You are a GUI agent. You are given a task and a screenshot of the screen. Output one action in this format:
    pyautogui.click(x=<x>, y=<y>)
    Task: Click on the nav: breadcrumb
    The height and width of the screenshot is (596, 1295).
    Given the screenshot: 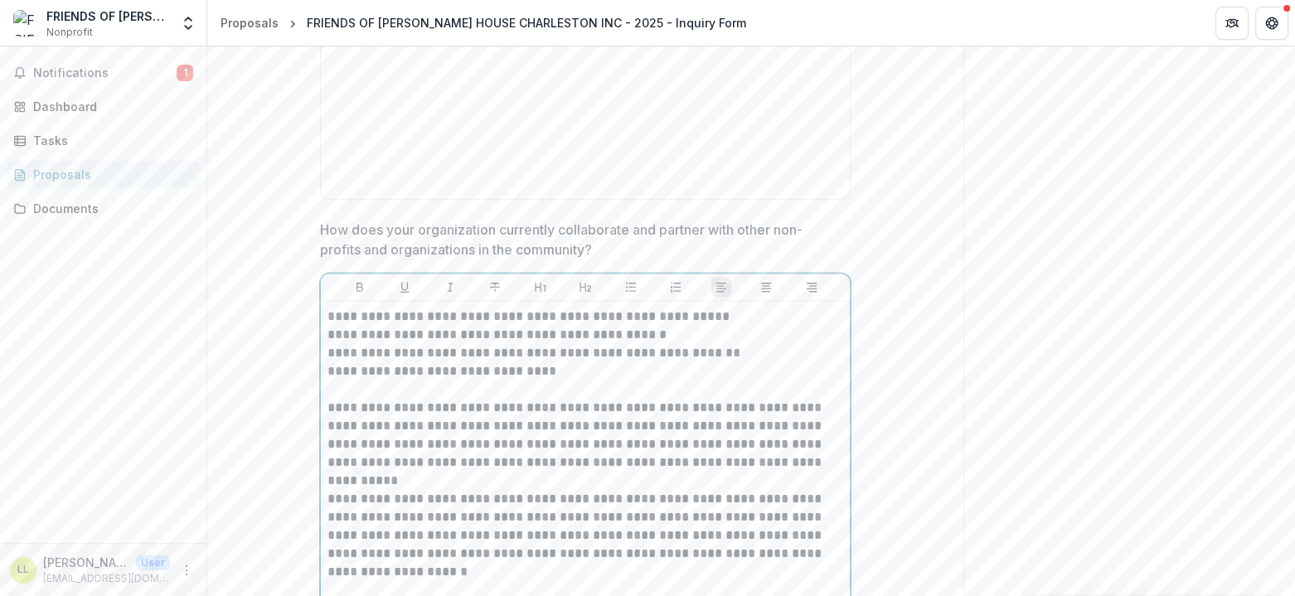 What is the action you would take?
    pyautogui.click(x=483, y=22)
    